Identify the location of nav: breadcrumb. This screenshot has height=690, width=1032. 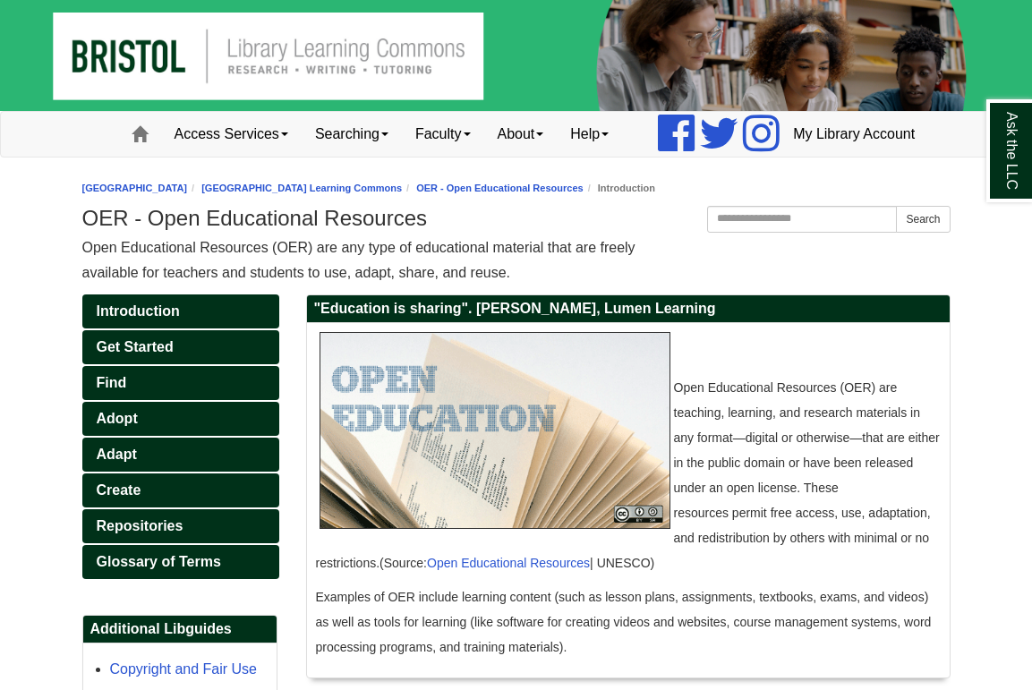
(516, 188).